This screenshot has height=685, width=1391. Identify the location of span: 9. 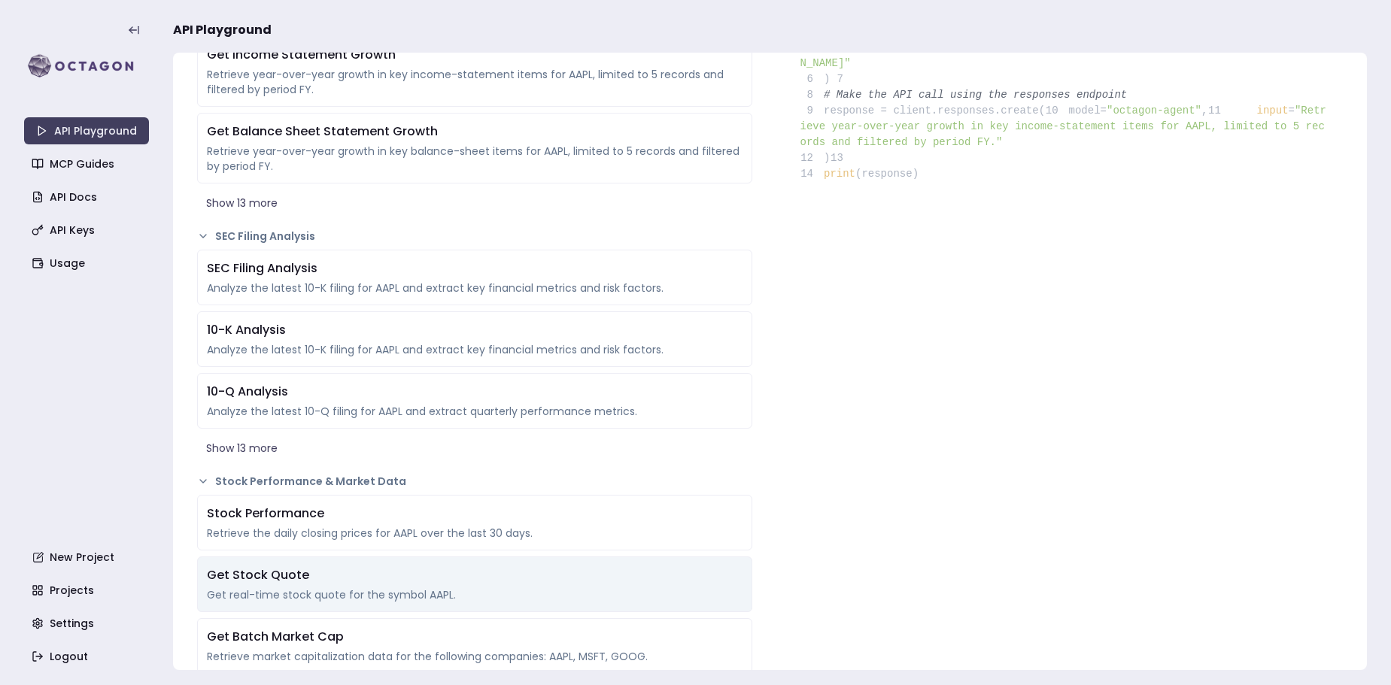
(812, 111).